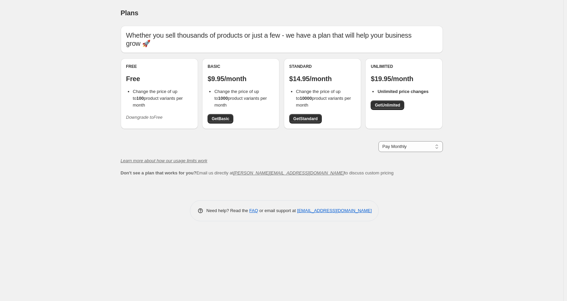 This screenshot has height=301, width=567. Describe the element at coordinates (305, 119) in the screenshot. I see `a: GetStandard` at that location.